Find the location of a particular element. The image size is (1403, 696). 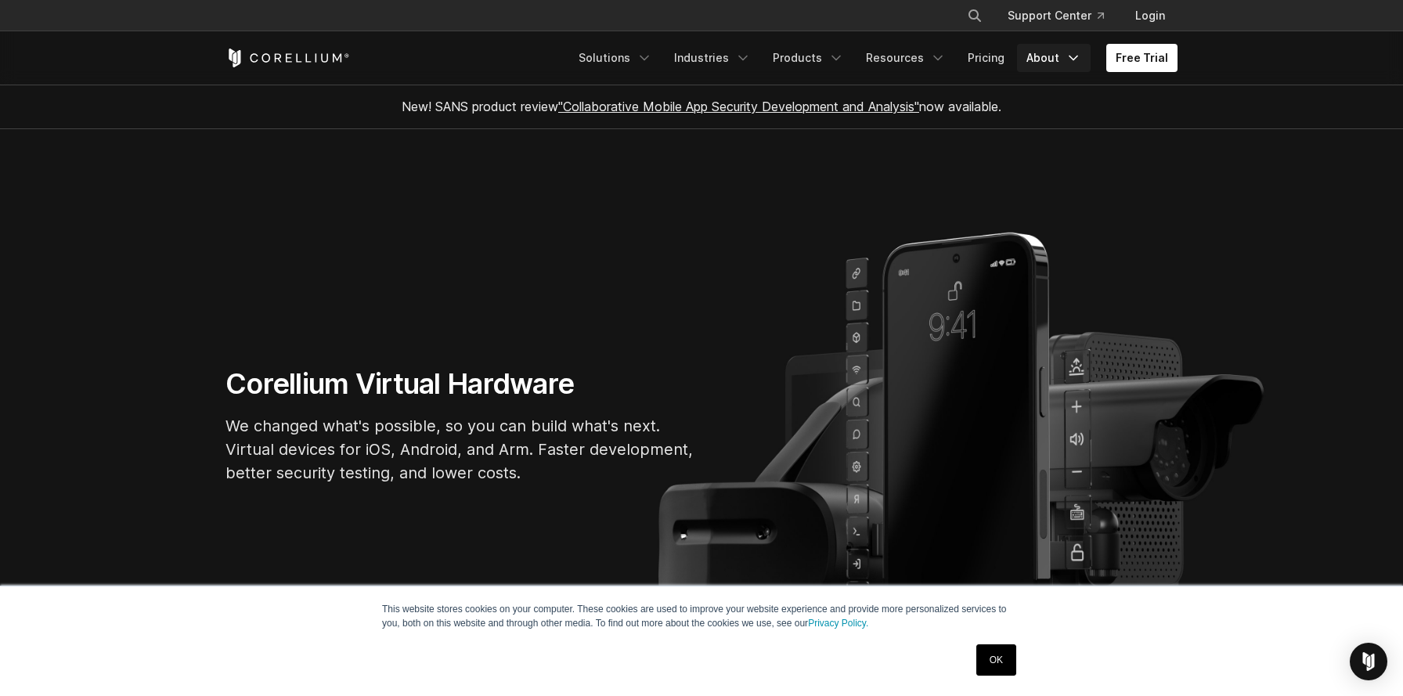

span: New! SANS product review now available. is located at coordinates (702, 107).